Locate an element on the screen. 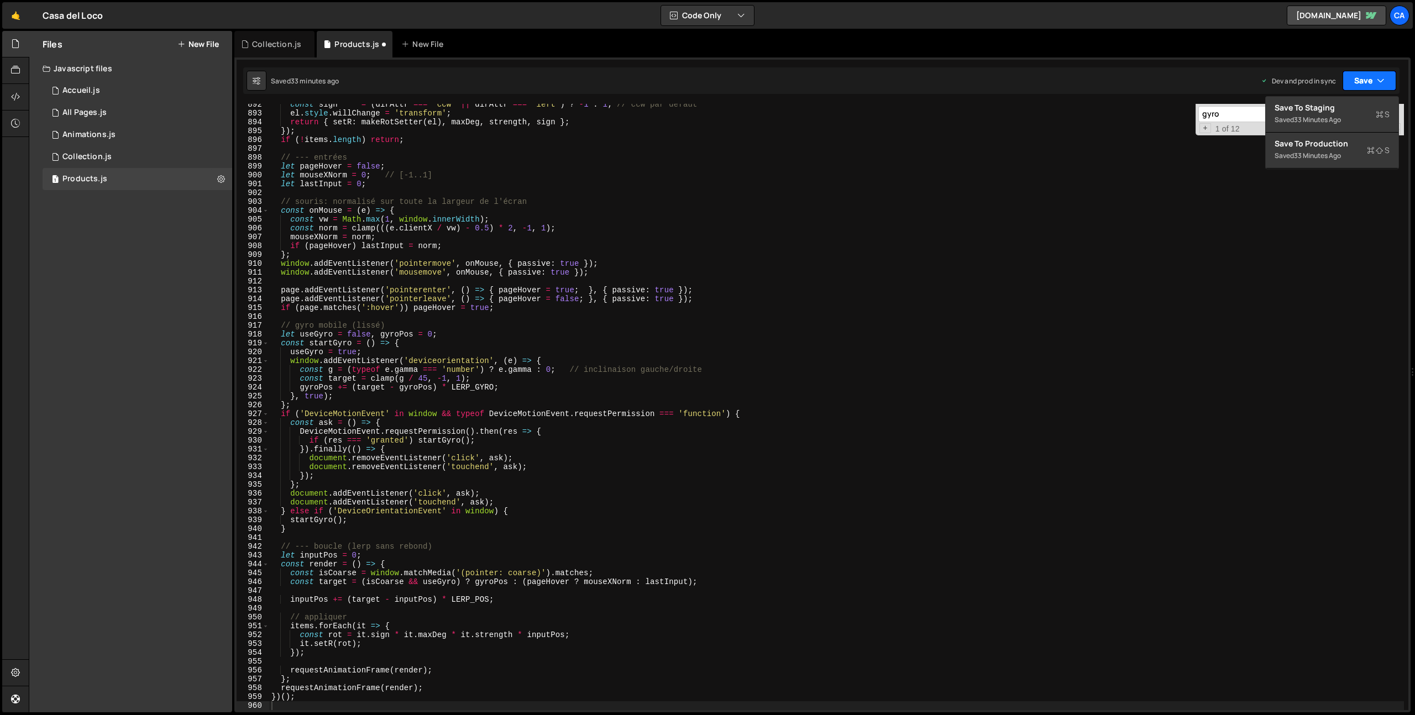  div: Products.js is located at coordinates (356, 44).